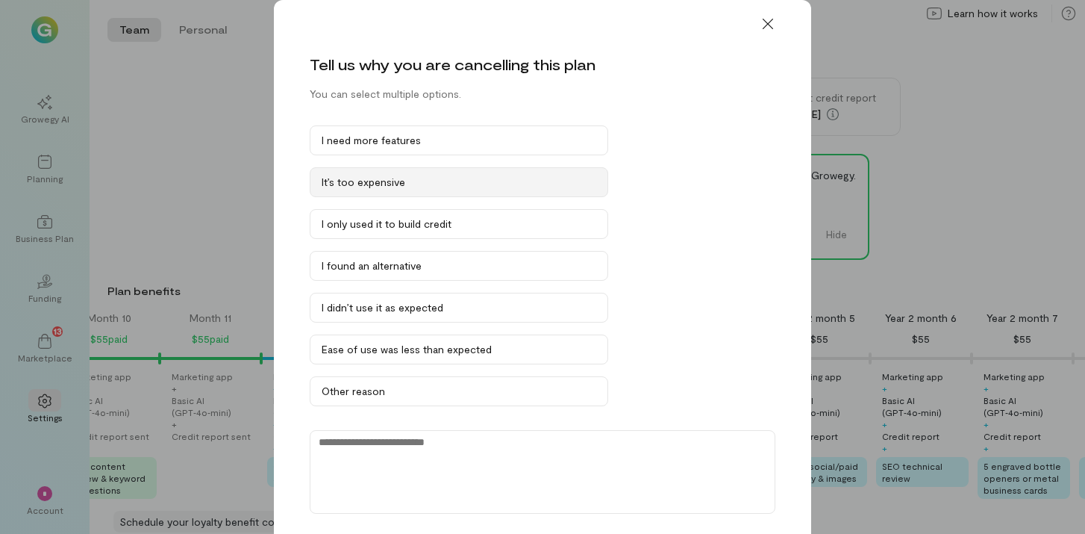 The image size is (1085, 534). Describe the element at coordinates (459, 140) in the screenshot. I see `button: I need more features` at that location.